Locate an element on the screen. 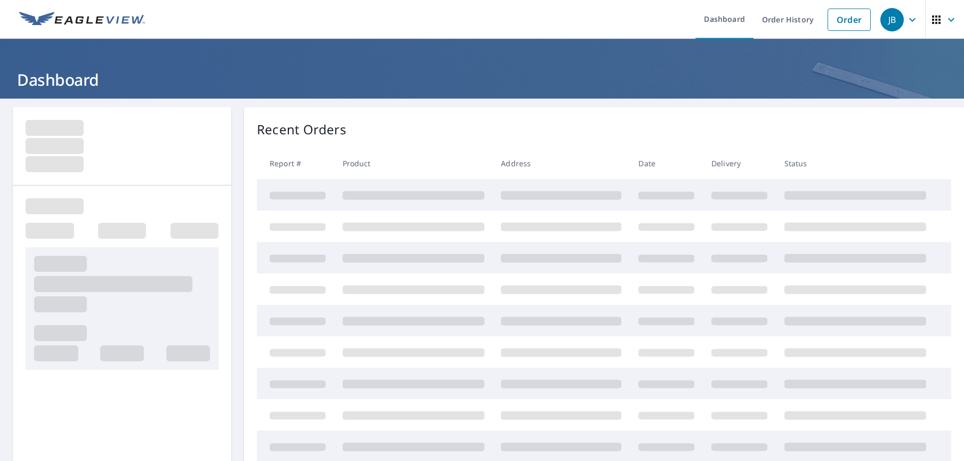  th: Report # is located at coordinates (295, 163).